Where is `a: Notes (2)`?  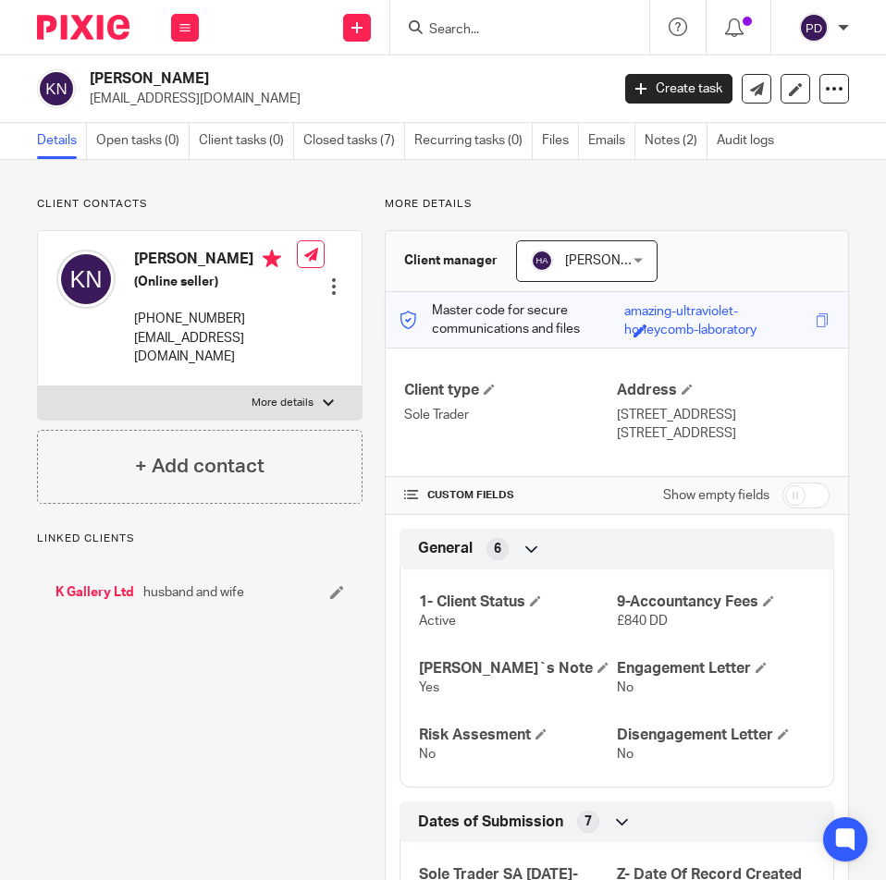
a: Notes (2) is located at coordinates (676, 141).